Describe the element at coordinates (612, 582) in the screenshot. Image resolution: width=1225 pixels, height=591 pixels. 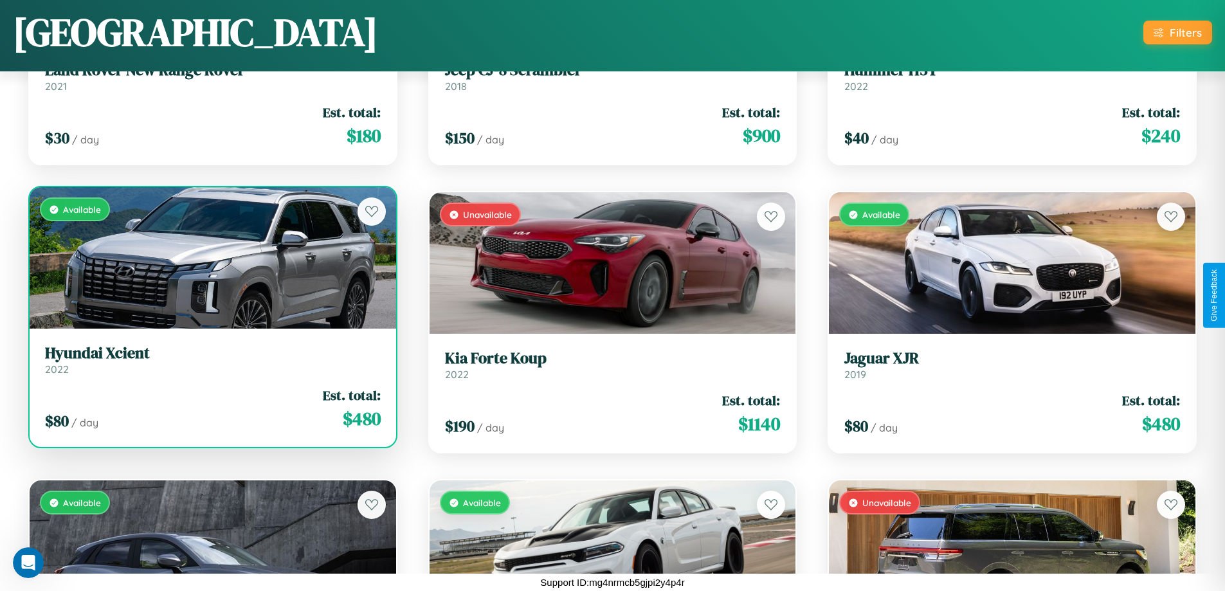
I see `p: Support ID: mg4nrmcb5gjpi2y4p4r` at that location.